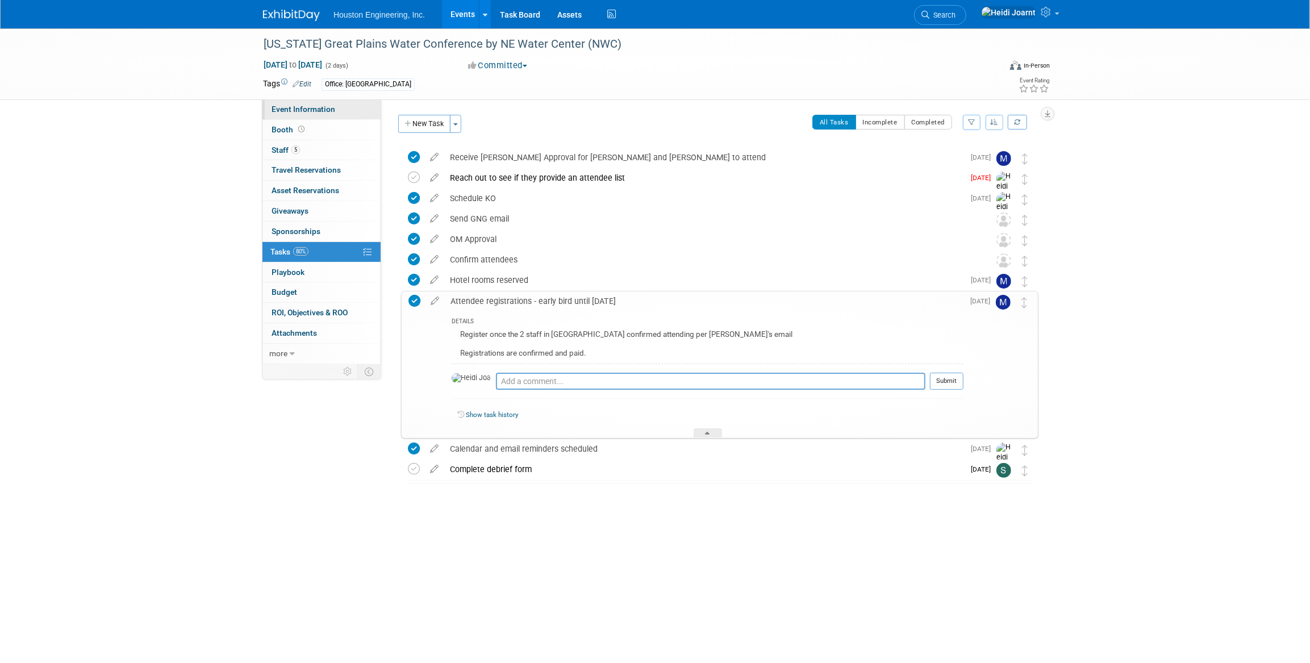 Image resolution: width=1310 pixels, height=663 pixels. Describe the element at coordinates (834, 122) in the screenshot. I see `button: All Tasks` at that location.